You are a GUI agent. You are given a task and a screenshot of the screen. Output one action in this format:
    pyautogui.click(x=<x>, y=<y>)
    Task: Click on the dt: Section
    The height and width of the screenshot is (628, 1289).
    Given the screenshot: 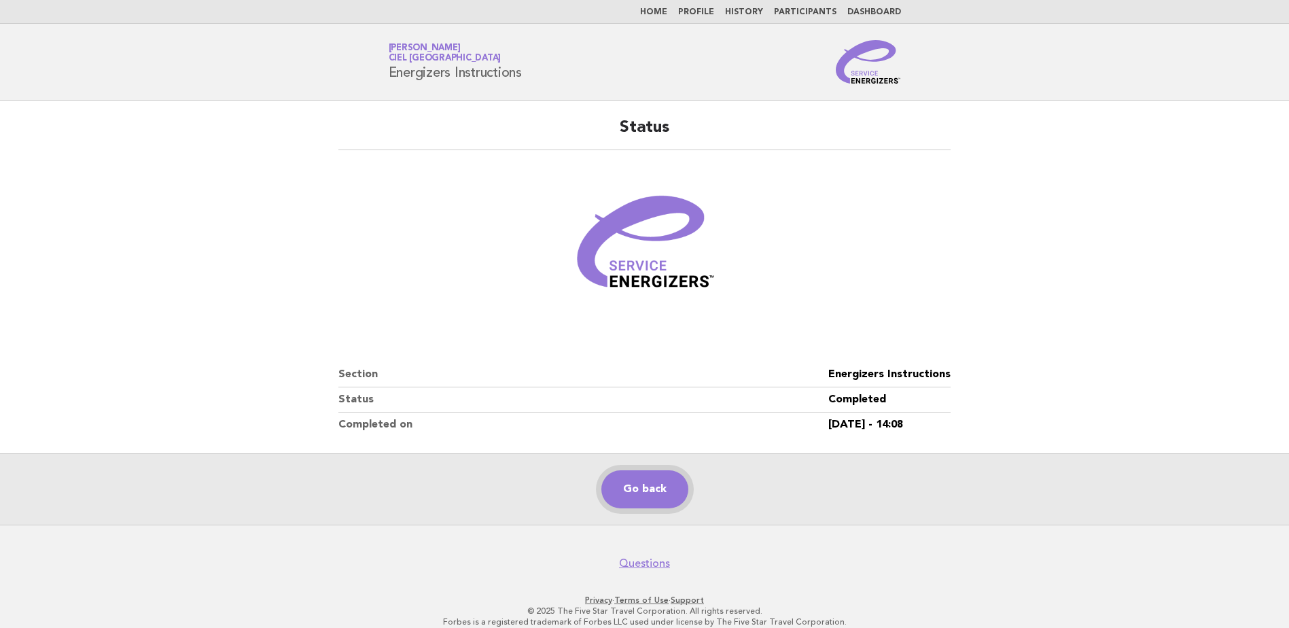 What is the action you would take?
    pyautogui.click(x=583, y=374)
    